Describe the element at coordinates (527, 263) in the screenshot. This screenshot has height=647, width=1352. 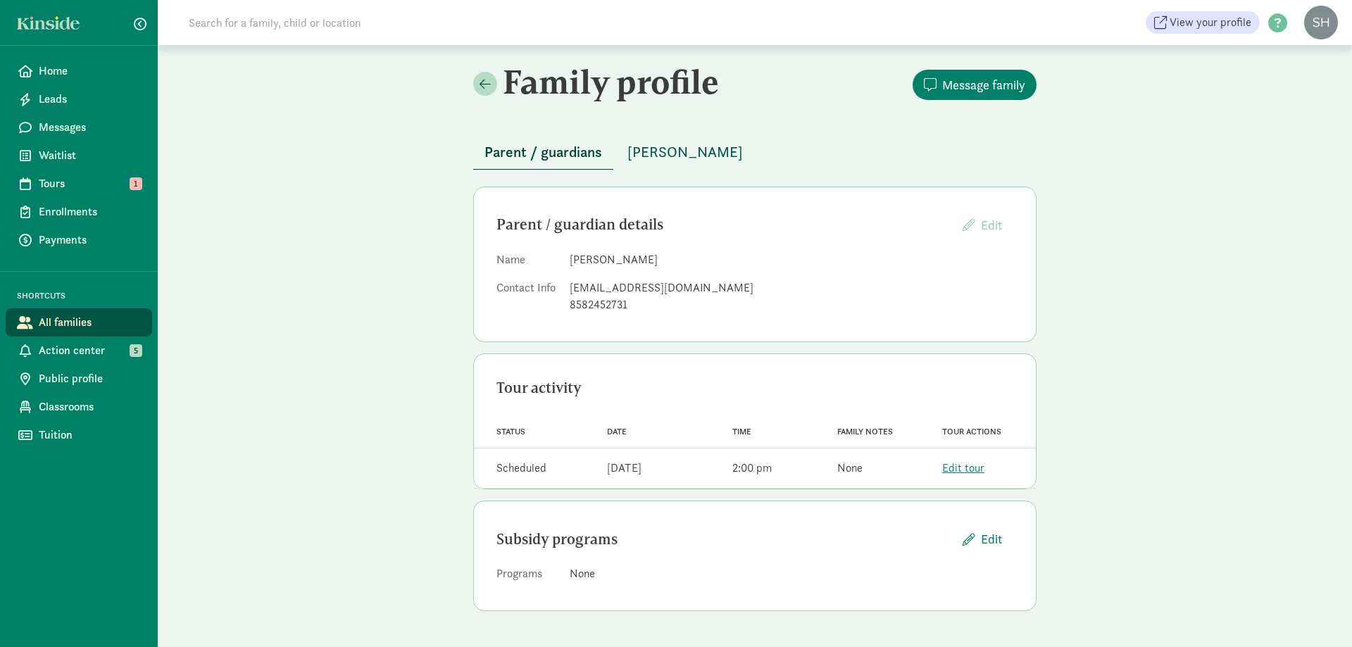
I see `dt: Name` at that location.